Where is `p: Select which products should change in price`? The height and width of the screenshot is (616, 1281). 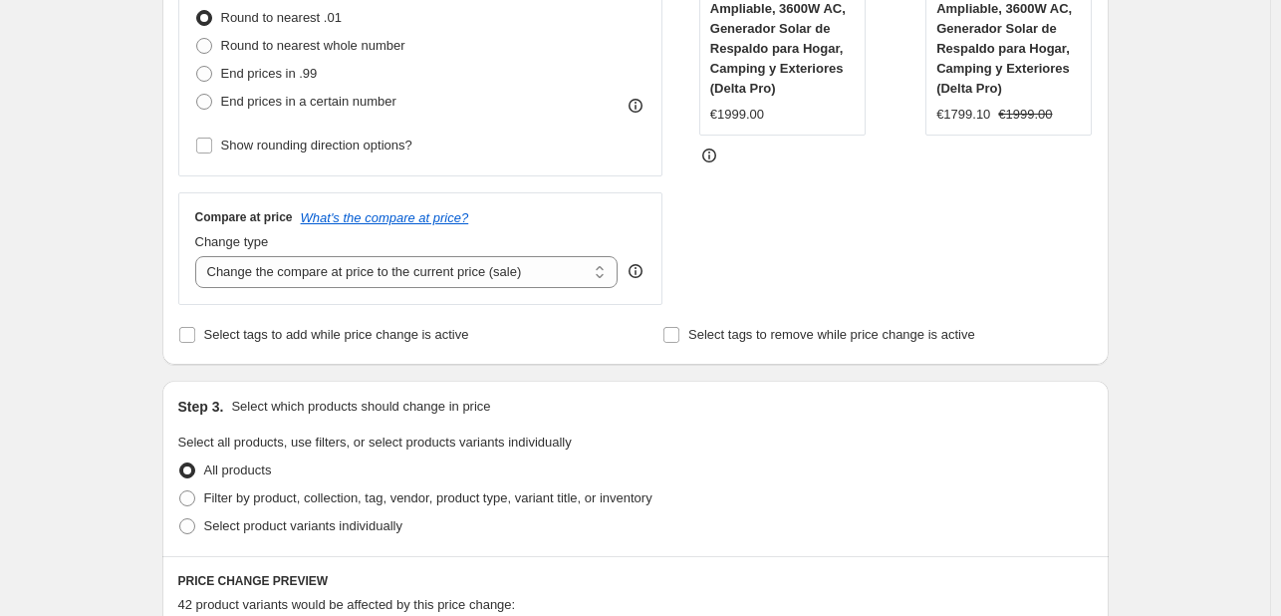 p: Select which products should change in price is located at coordinates (361, 406).